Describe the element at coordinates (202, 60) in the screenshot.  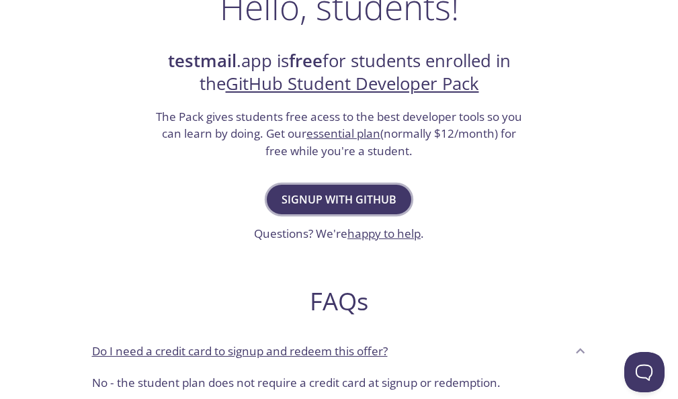
I see `strong: testmail` at that location.